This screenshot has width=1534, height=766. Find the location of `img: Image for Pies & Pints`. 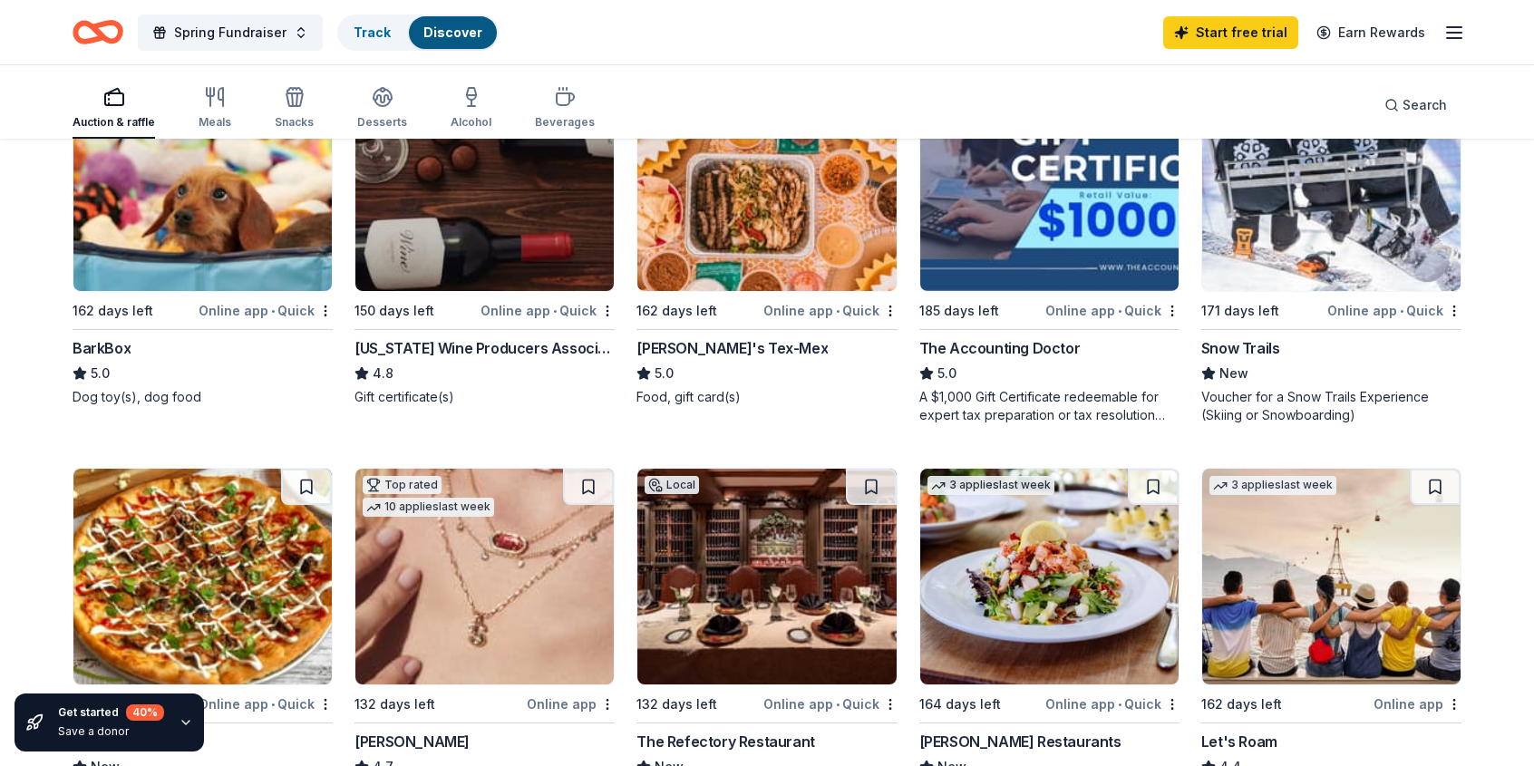

img: Image for Pies & Pints is located at coordinates (202, 577).